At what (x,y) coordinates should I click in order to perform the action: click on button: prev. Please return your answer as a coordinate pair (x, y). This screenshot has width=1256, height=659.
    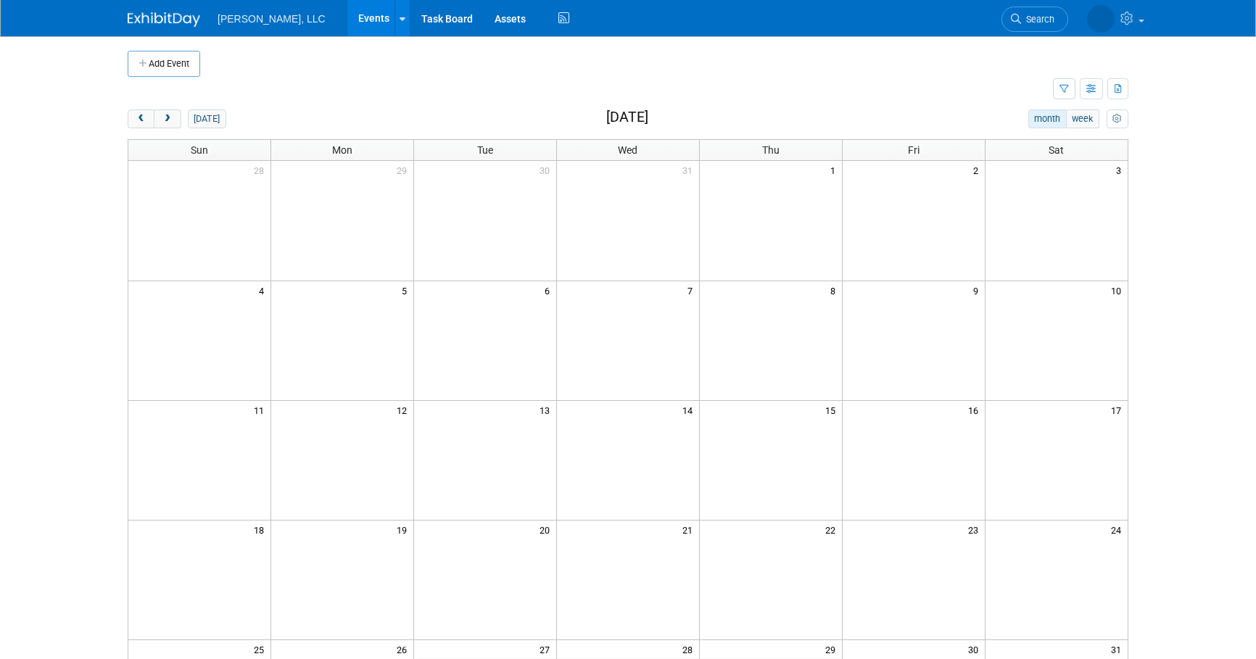
    Looking at the image, I should click on (141, 119).